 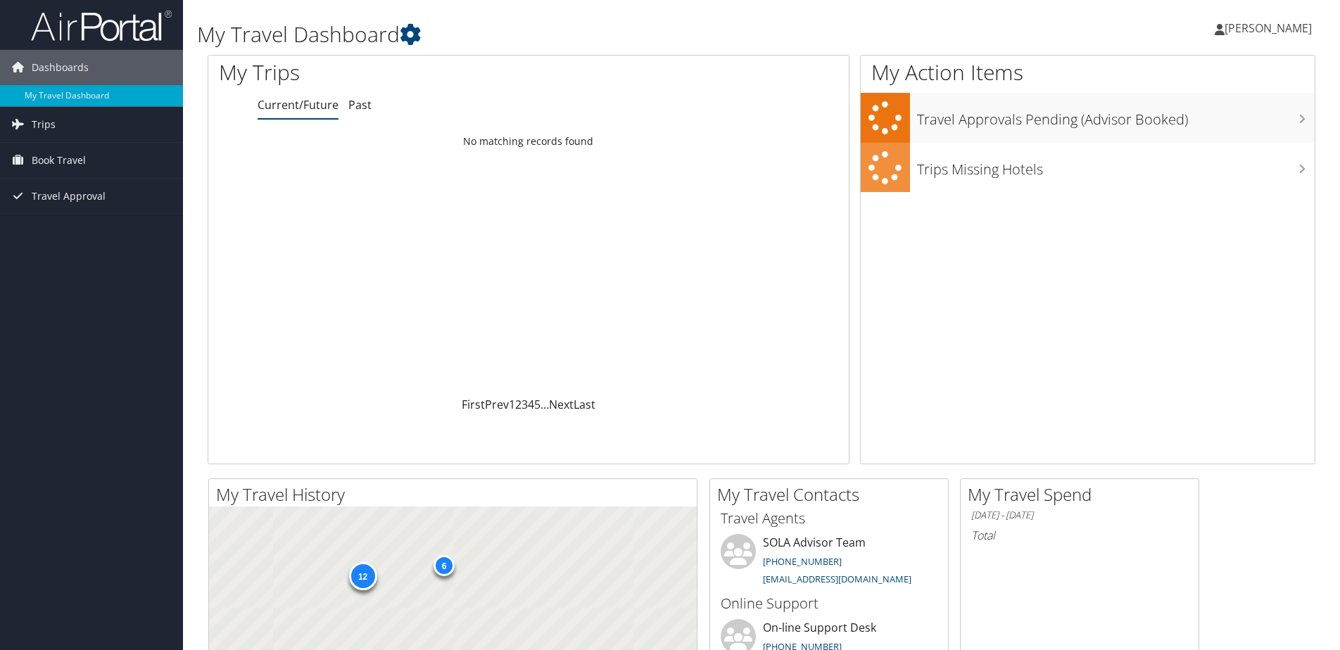 What do you see at coordinates (829, 563) in the screenshot?
I see `li: SOLA Advisor Team` at bounding box center [829, 563].